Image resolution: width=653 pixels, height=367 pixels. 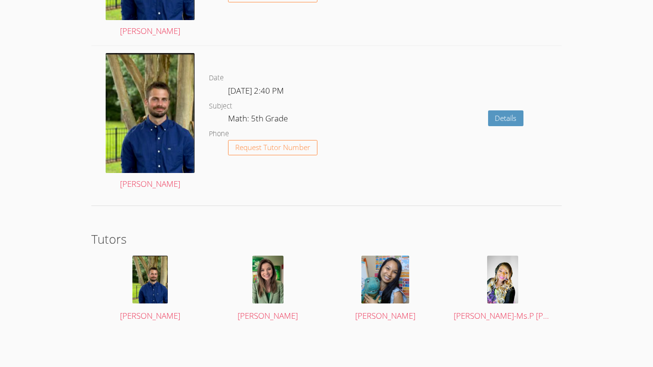 I want to click on dd: Math: 5th Grade, so click(x=259, y=120).